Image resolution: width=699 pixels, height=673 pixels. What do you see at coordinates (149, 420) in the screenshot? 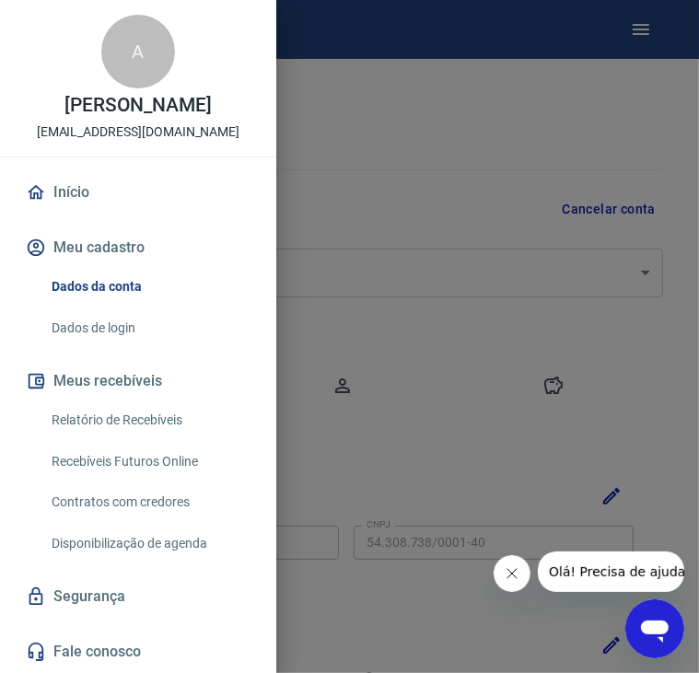
I see `a: Relatório de Recebíveis` at bounding box center [149, 420].